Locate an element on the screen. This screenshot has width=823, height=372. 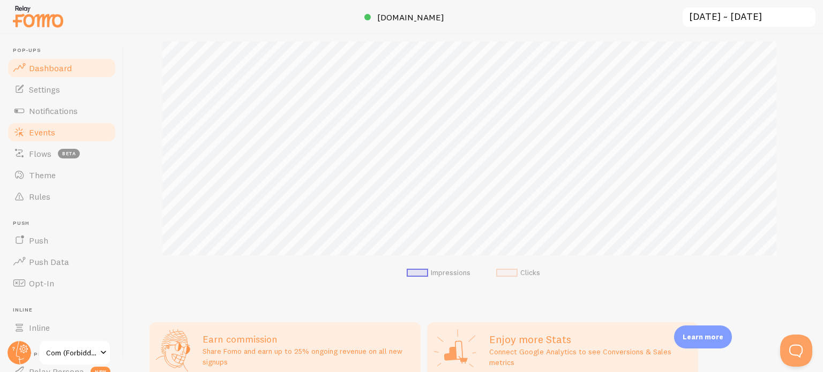
span: Opt-In is located at coordinates (41, 283).